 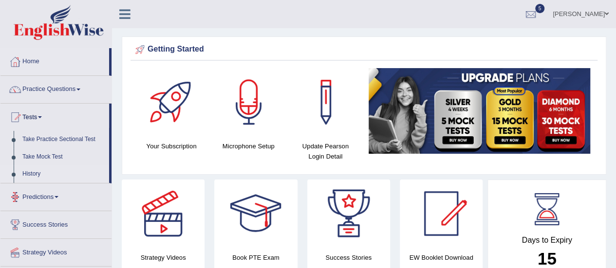 I want to click on h4: Your Subscription, so click(x=171, y=146).